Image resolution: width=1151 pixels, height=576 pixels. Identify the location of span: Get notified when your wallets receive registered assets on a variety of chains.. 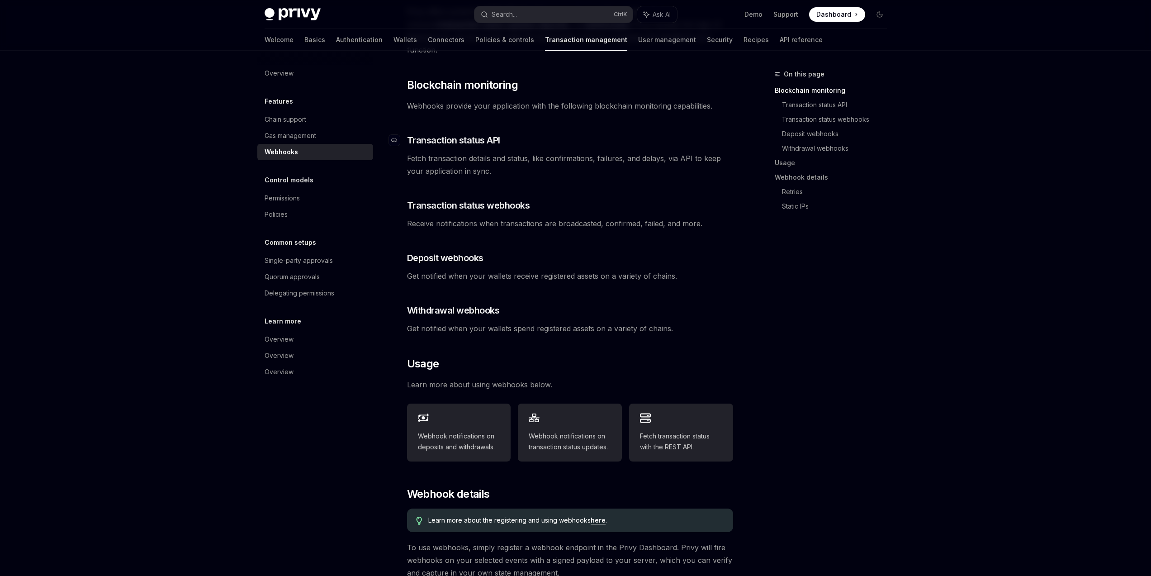
(570, 276).